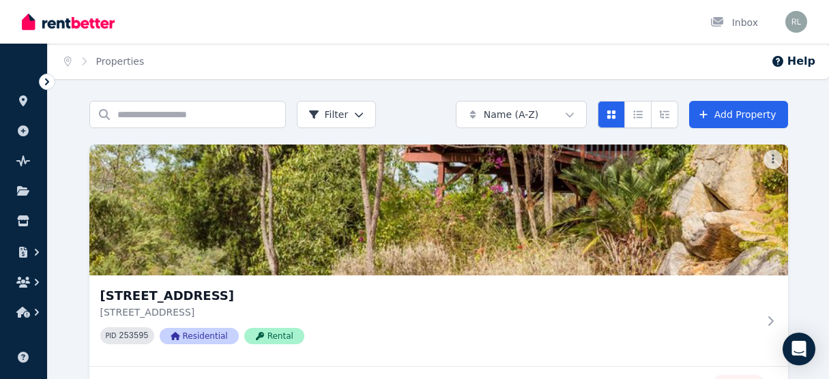 The height and width of the screenshot is (379, 829). I want to click on div: View options, so click(638, 115).